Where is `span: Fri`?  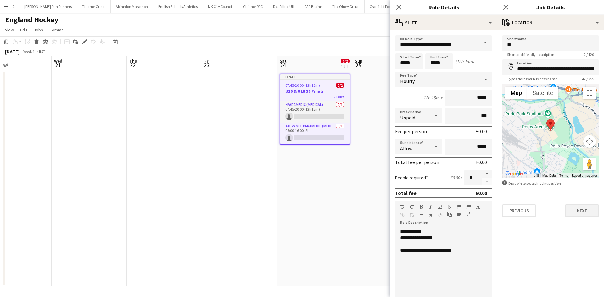
span: Fri is located at coordinates (207, 61).